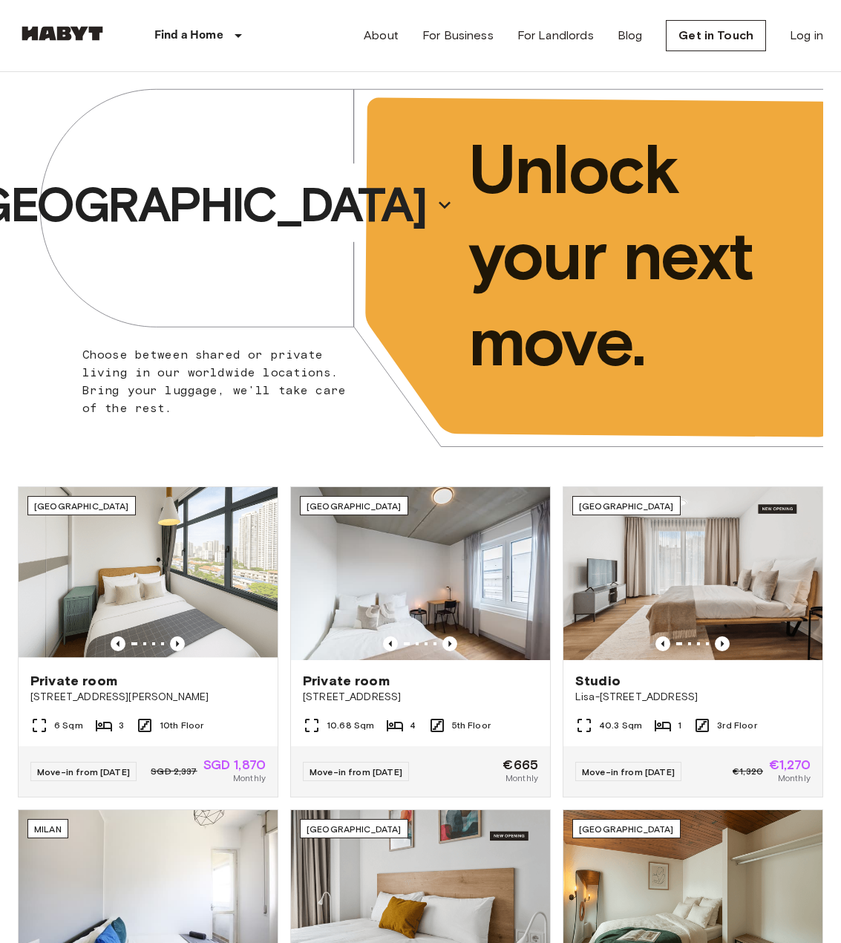 This screenshot has height=943, width=841. I want to click on span: 4, so click(413, 726).